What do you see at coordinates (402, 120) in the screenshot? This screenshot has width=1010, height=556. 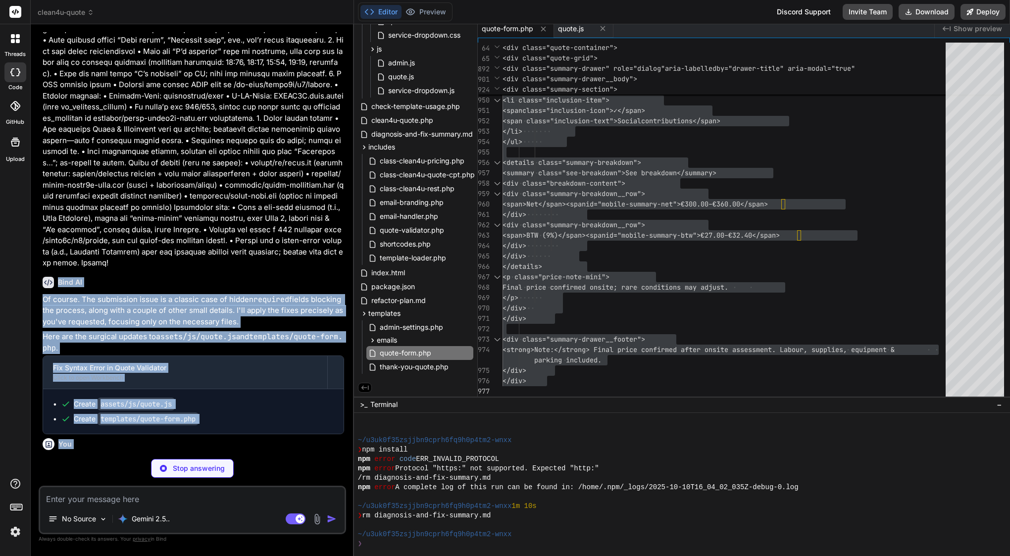 I see `span: clean4u-quote.php` at bounding box center [402, 120].